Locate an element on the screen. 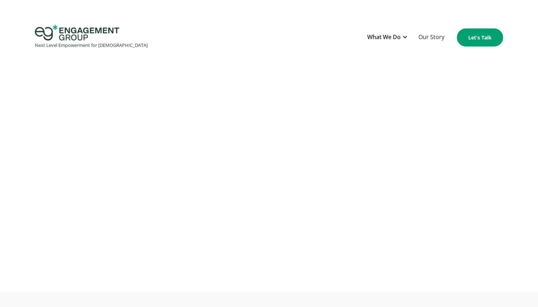  a: Our Story is located at coordinates (431, 37).